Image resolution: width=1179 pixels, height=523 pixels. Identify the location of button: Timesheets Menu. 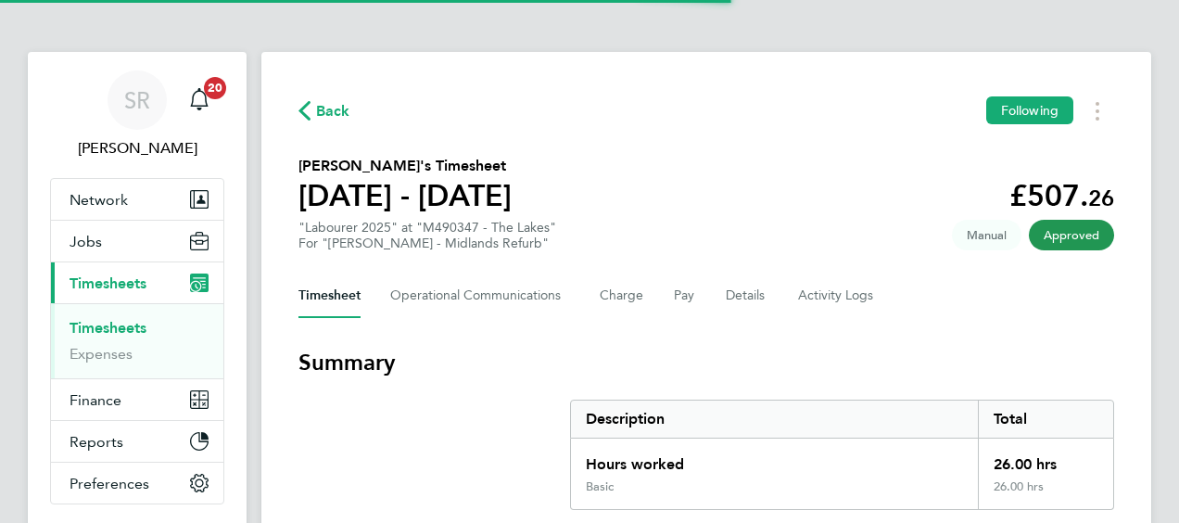
(1097, 110).